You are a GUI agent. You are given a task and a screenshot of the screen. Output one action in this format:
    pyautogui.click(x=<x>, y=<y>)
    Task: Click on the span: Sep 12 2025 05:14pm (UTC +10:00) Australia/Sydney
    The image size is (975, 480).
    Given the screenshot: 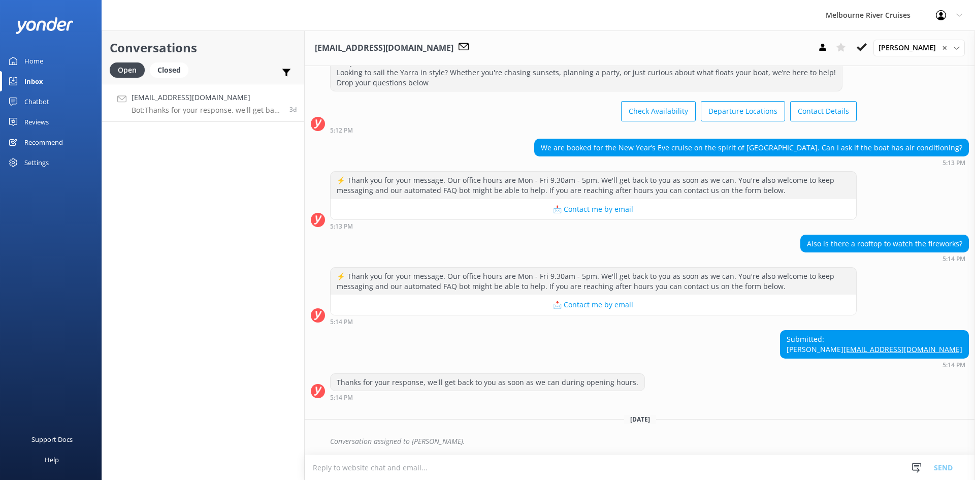 What is the action you would take?
    pyautogui.click(x=293, y=109)
    